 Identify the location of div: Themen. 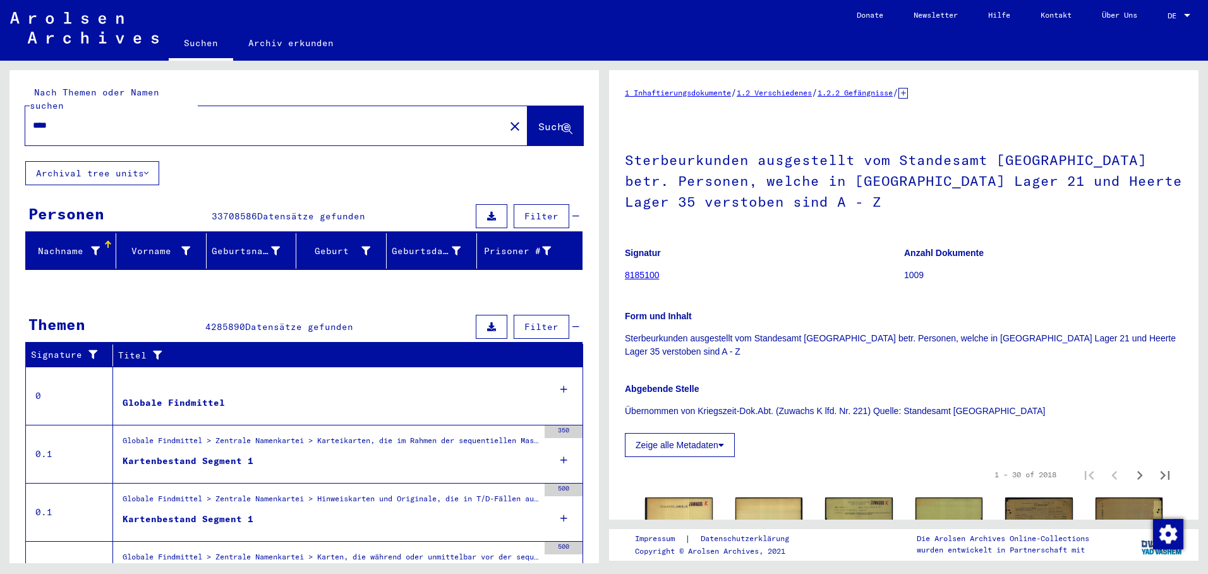
(57, 324).